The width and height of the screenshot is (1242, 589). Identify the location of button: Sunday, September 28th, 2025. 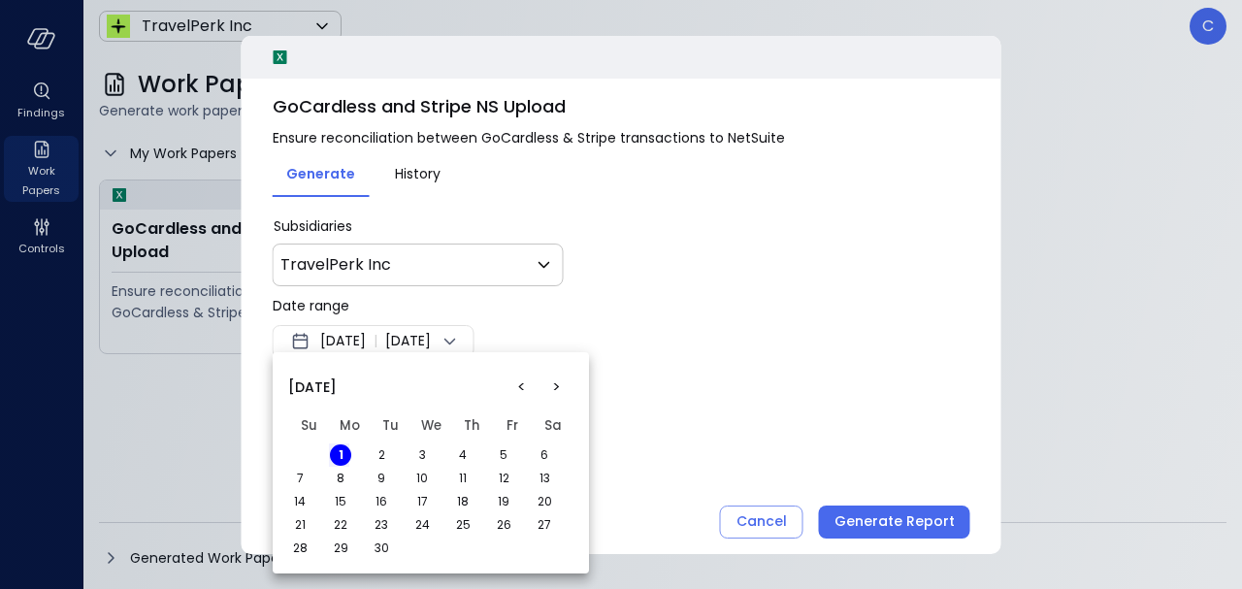
(300, 548).